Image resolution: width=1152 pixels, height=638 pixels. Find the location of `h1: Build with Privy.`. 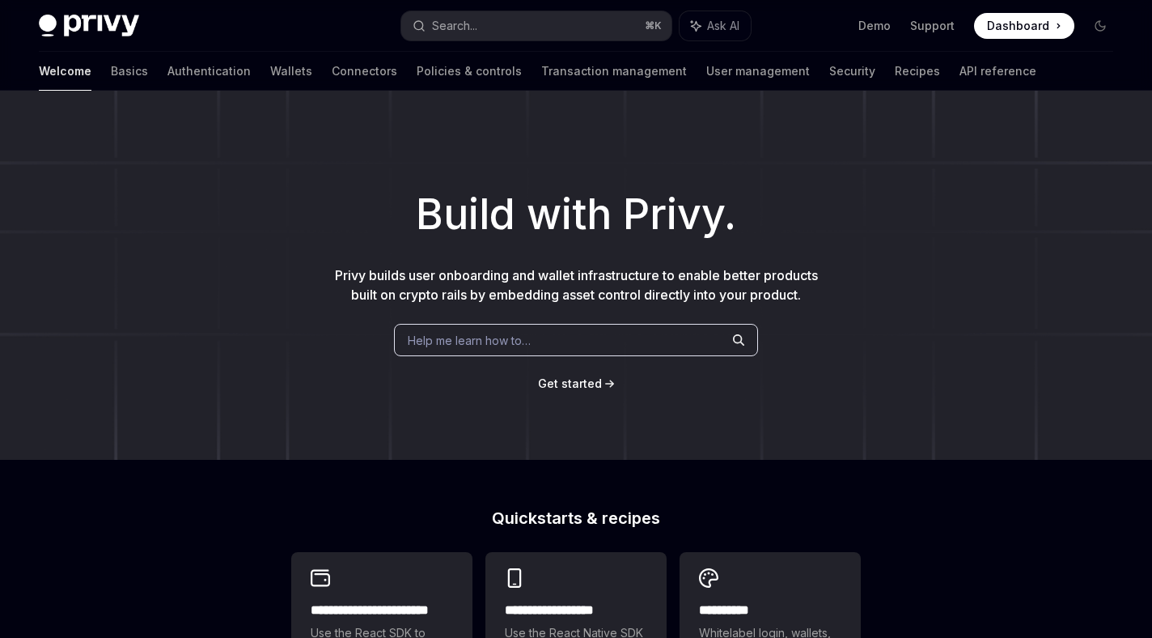

h1: Build with Privy. is located at coordinates (576, 214).